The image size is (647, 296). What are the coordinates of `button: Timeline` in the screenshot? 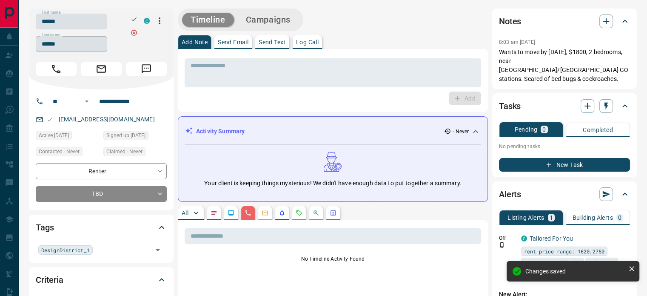 It's located at (208, 20).